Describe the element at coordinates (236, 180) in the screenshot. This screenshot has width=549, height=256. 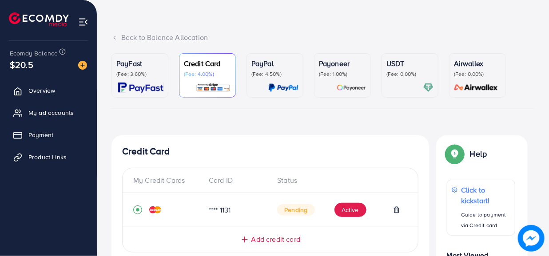
I see `div: Card ID` at that location.